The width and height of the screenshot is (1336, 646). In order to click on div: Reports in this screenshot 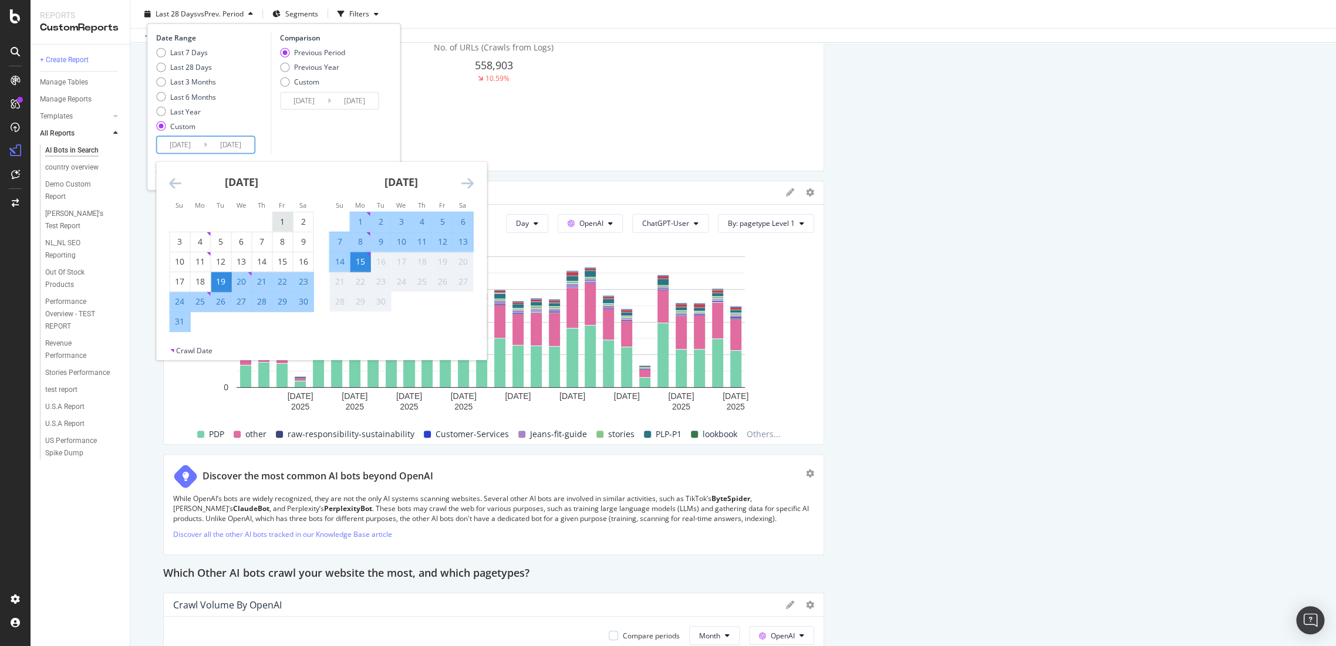, I will do `click(80, 15)`.